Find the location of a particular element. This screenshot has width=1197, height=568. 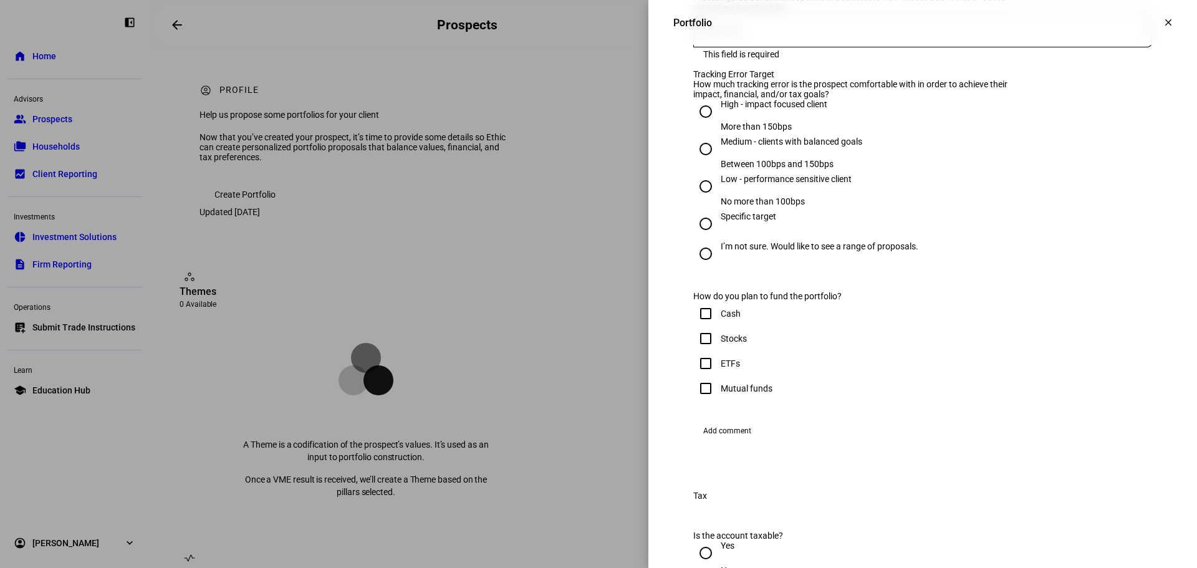

div: How do you plan to fund the portfolio? is located at coordinates (854, 296).